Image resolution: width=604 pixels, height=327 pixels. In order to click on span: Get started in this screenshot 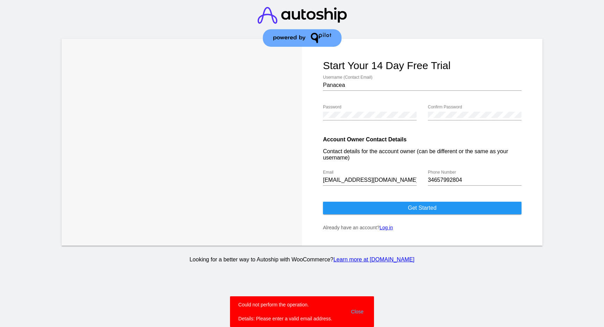, I will do `click(422, 208)`.